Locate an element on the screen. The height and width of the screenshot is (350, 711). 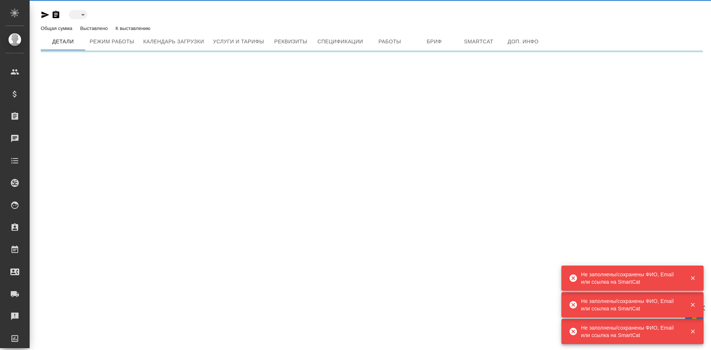
p: К выставлению is located at coordinates (134, 28).